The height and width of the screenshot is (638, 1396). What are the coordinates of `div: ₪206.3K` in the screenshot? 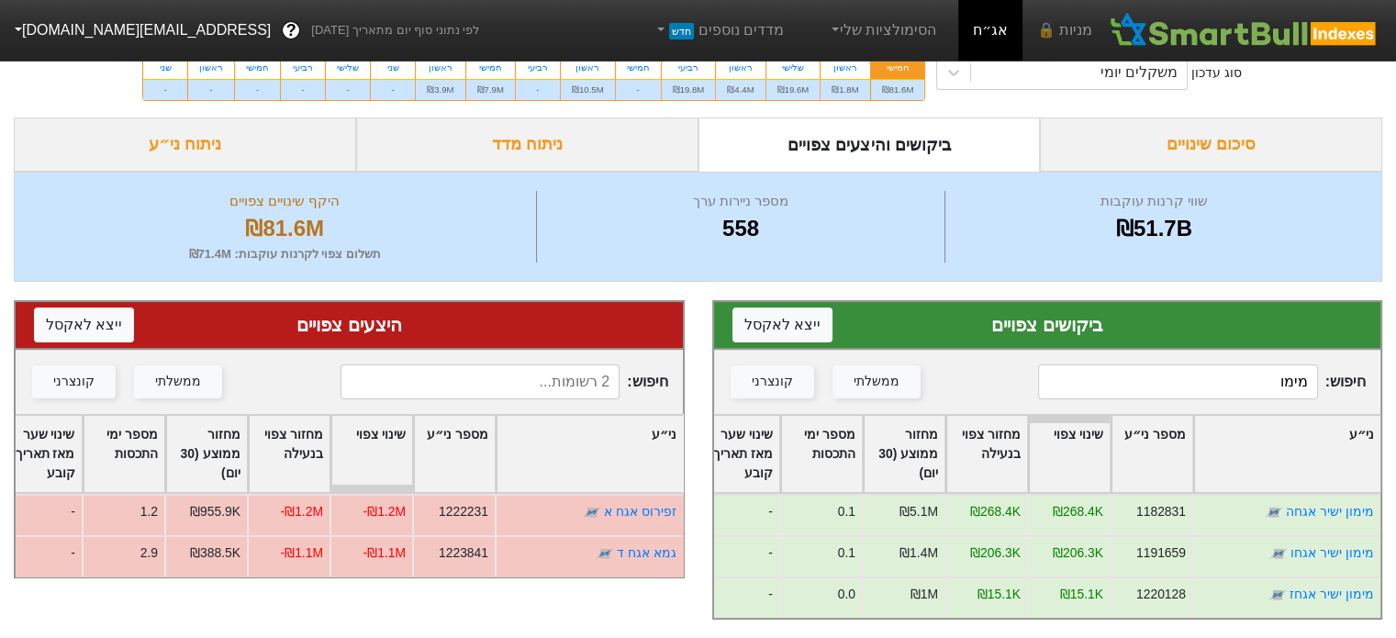 It's located at (1077, 552).